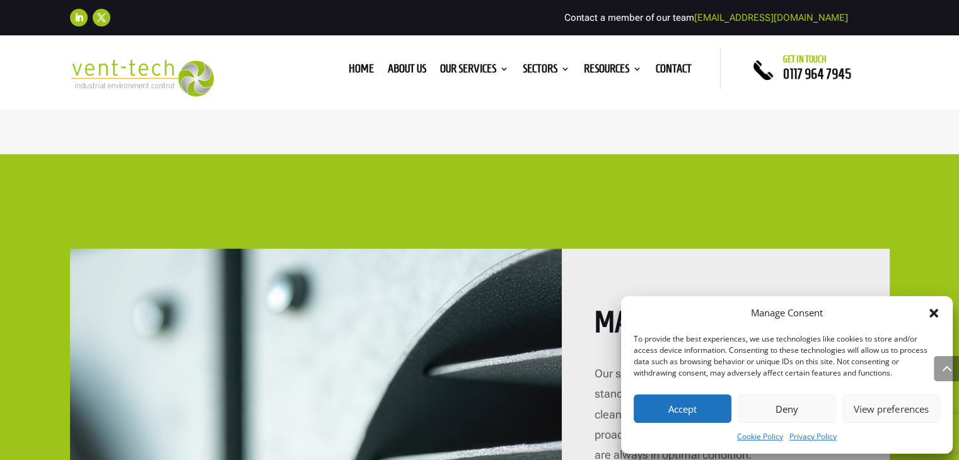  Describe the element at coordinates (79, 18) in the screenshot. I see `a: Follow on LinkedIn` at that location.